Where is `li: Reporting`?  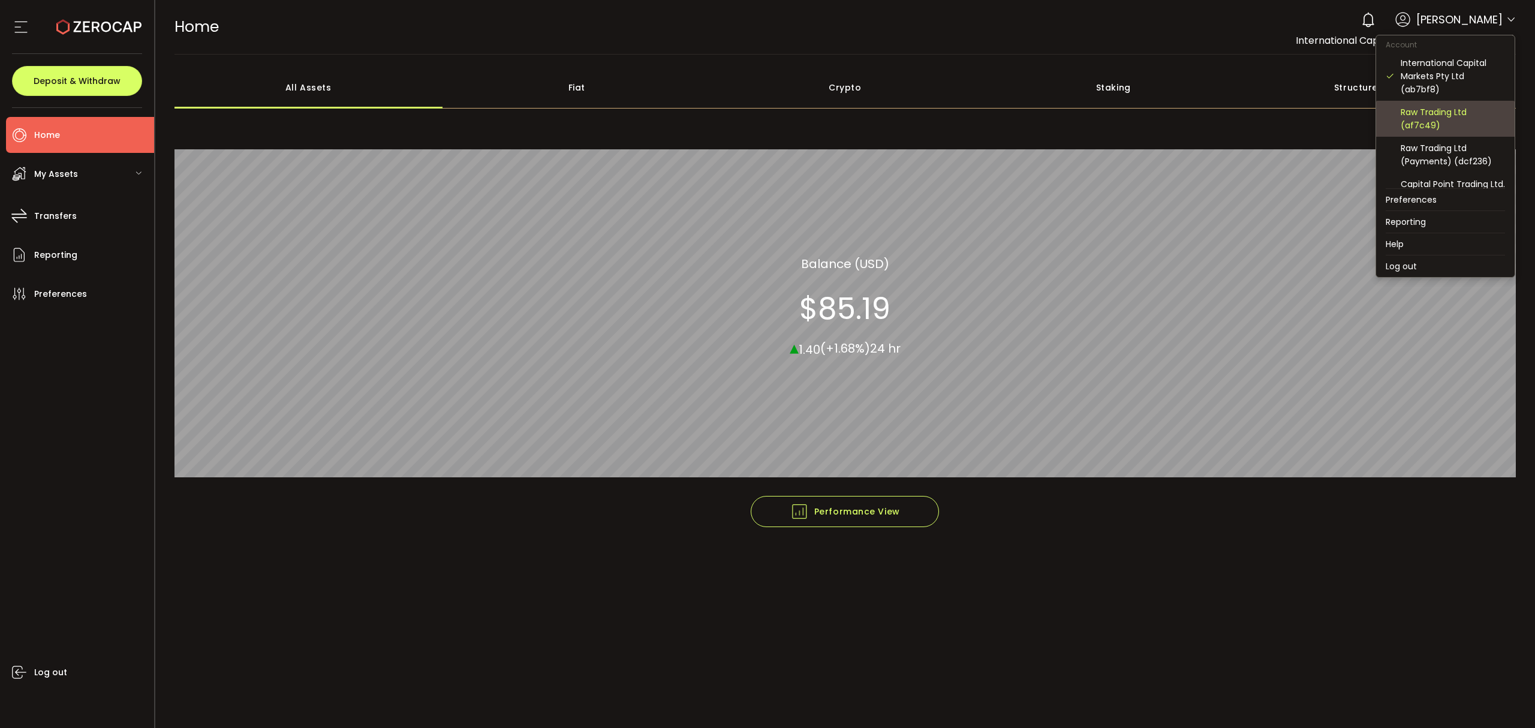 li: Reporting is located at coordinates (1445, 222).